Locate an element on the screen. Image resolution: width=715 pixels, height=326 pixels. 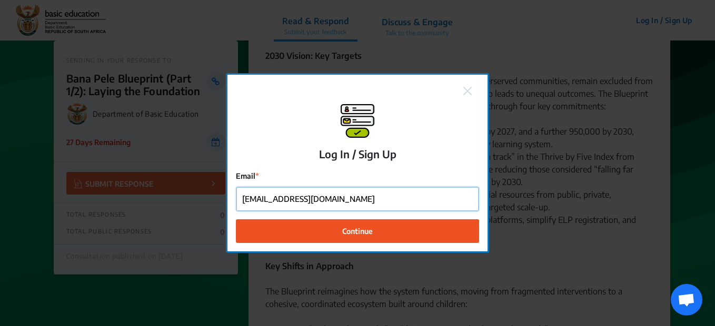
input: Email is located at coordinates (357, 199).